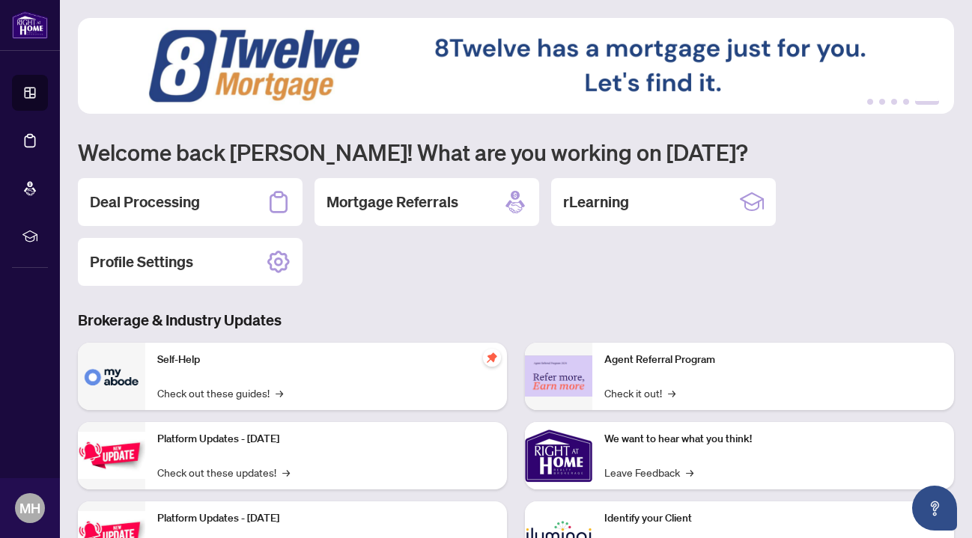 This screenshot has height=538, width=972. What do you see at coordinates (596, 202) in the screenshot?
I see `h2: rLearning` at bounding box center [596, 202].